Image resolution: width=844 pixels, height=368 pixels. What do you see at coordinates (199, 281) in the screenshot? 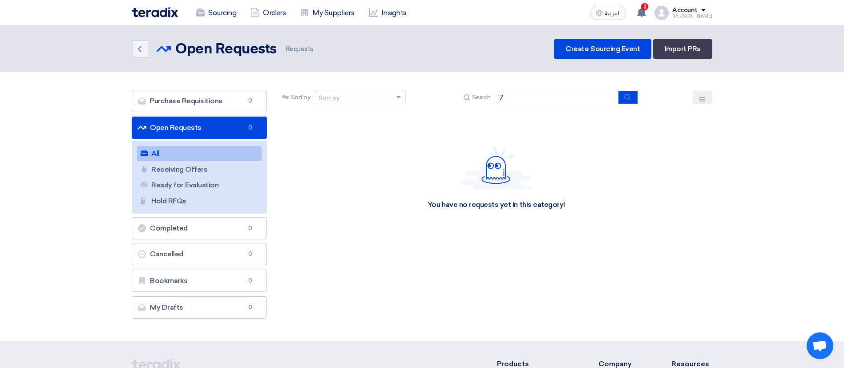
I see `a: Bookmarks0` at bounding box center [199, 281].